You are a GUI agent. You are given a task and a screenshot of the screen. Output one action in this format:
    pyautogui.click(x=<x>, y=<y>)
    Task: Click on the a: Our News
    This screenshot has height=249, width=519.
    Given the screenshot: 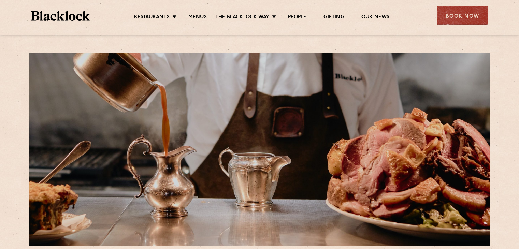 What is the action you would take?
    pyautogui.click(x=375, y=18)
    